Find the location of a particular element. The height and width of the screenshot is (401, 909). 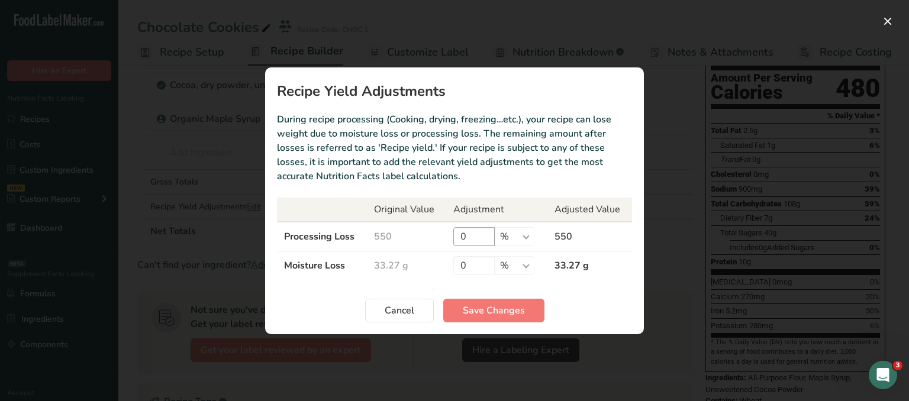

th: Adjustment is located at coordinates (496, 209).